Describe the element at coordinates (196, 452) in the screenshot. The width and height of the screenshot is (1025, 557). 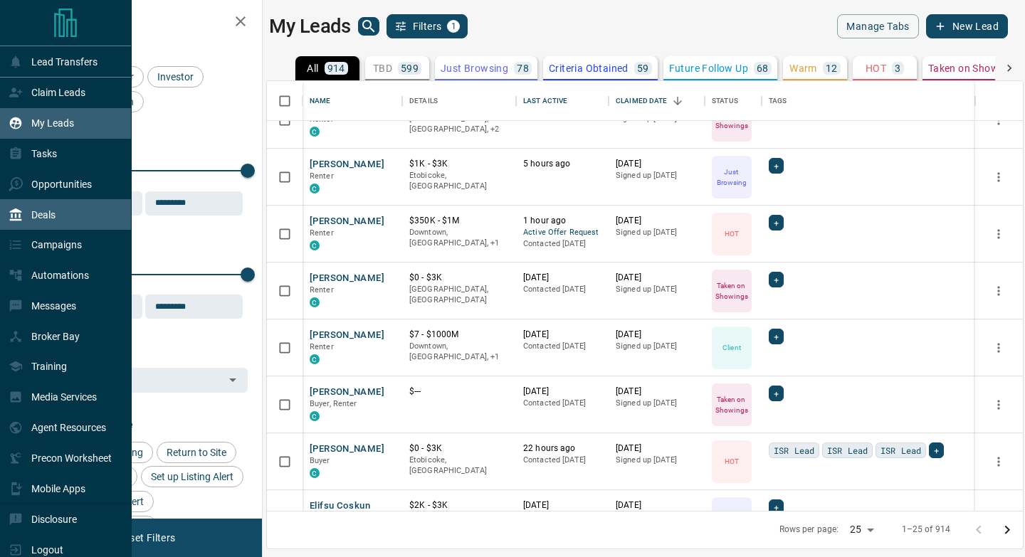
I see `span: Return to Site` at that location.